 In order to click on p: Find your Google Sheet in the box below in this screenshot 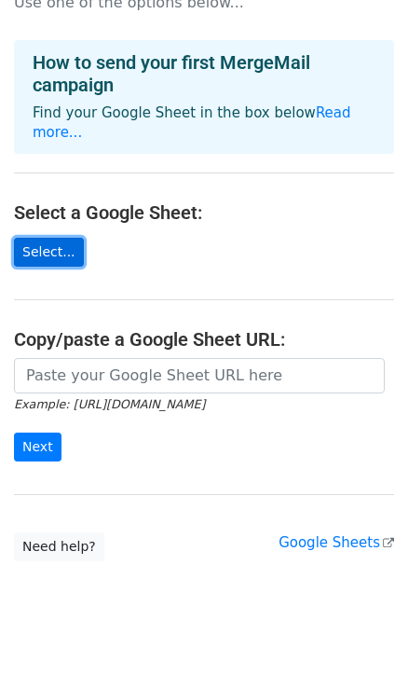, I will do `click(204, 123)`.